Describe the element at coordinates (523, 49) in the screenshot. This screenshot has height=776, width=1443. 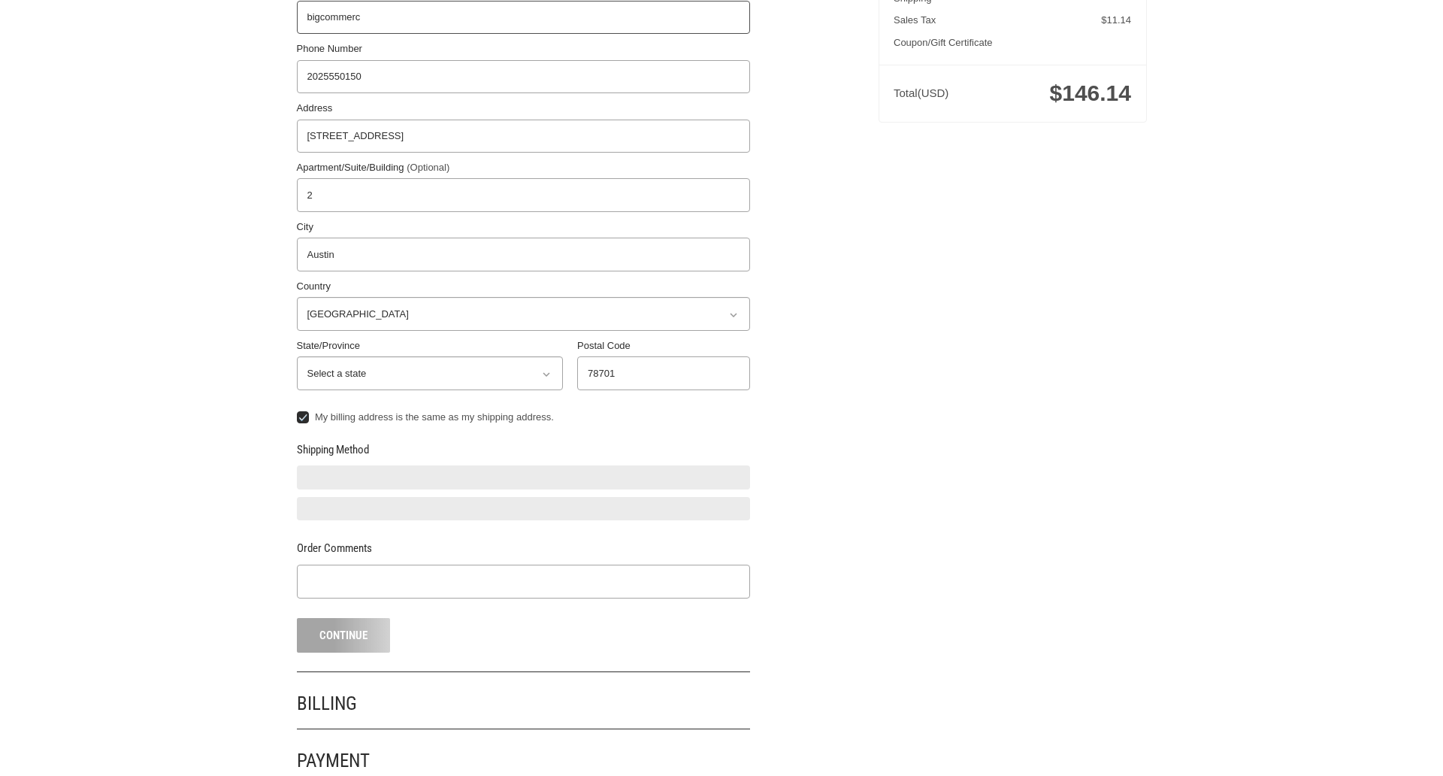
I see `label: Phone Number` at that location.